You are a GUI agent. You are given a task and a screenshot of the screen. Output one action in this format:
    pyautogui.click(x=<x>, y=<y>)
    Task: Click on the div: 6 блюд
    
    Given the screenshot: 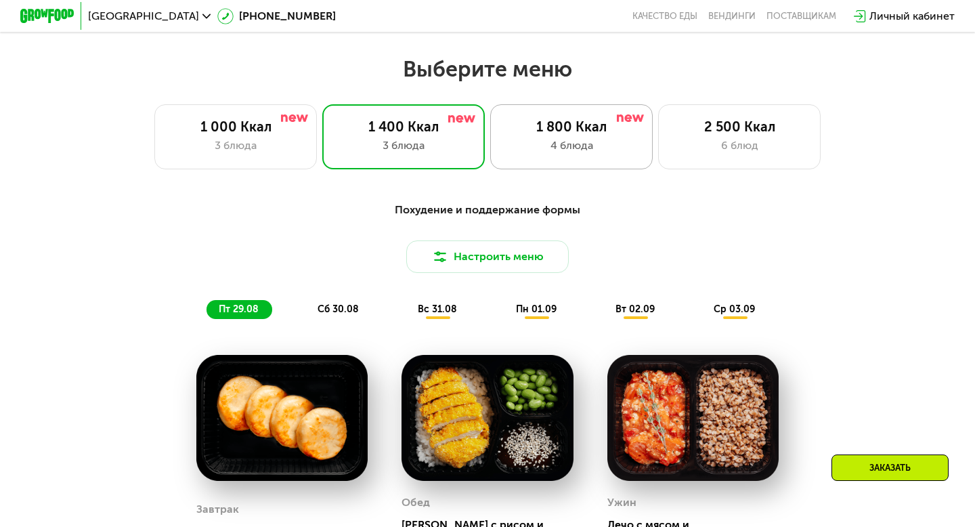 What is the action you would take?
    pyautogui.click(x=739, y=146)
    